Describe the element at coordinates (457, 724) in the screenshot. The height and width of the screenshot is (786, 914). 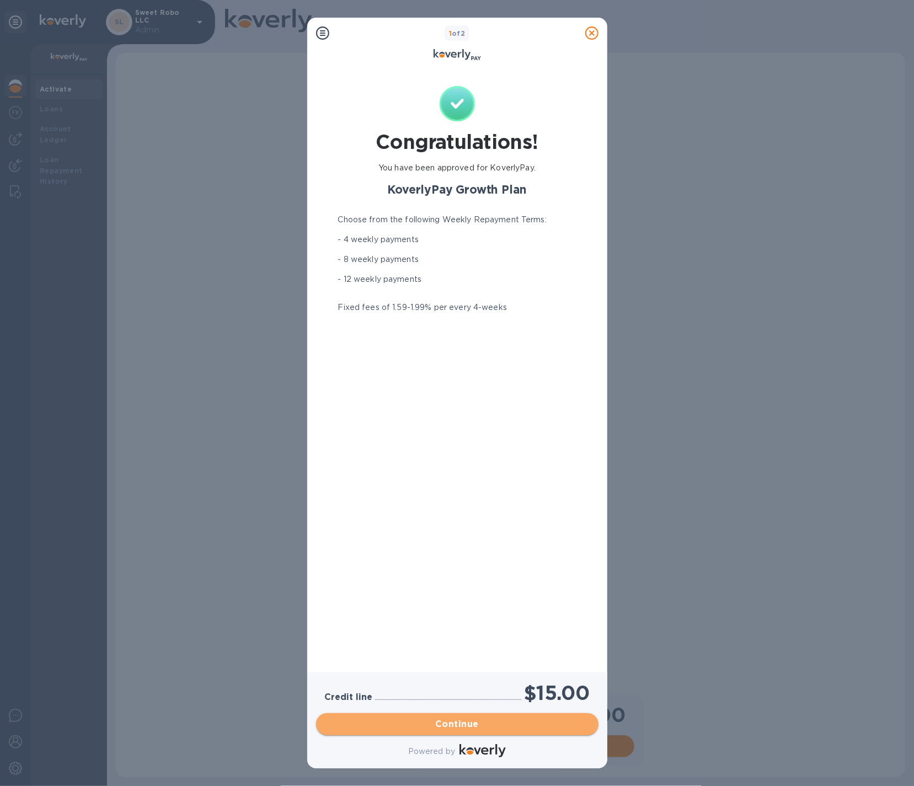
I see `span: Continue` at that location.